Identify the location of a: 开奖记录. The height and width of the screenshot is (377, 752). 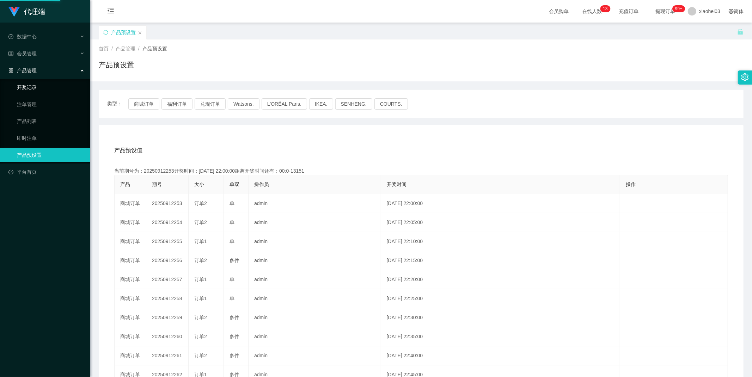
(51, 87).